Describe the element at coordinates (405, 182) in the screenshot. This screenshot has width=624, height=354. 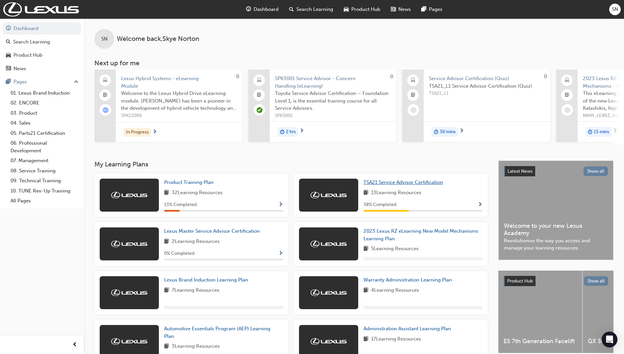
I see `a: TSA21 Service Advisor Certification` at that location.